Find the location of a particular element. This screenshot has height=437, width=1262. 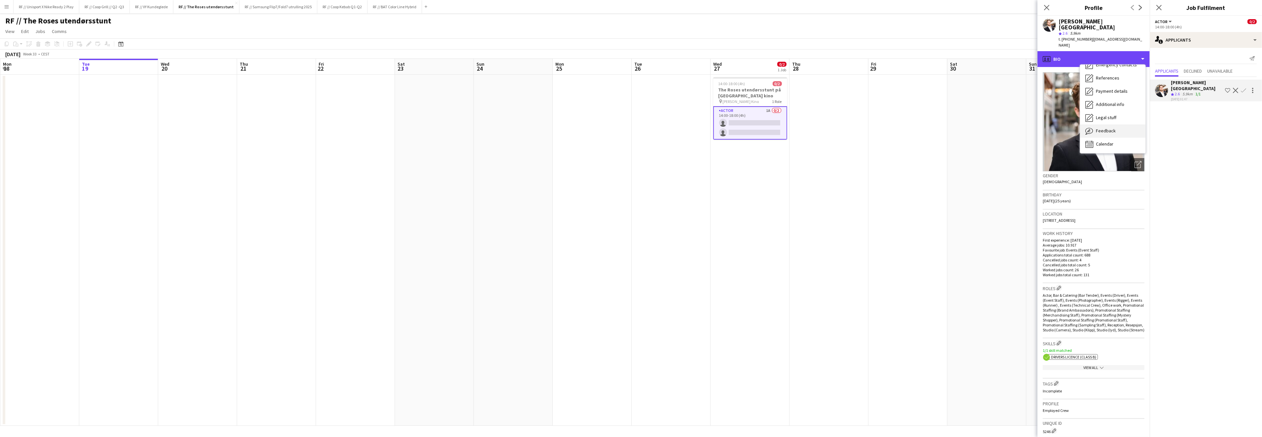

p: Cancelled jobs total count: 5 is located at coordinates (1093, 265).